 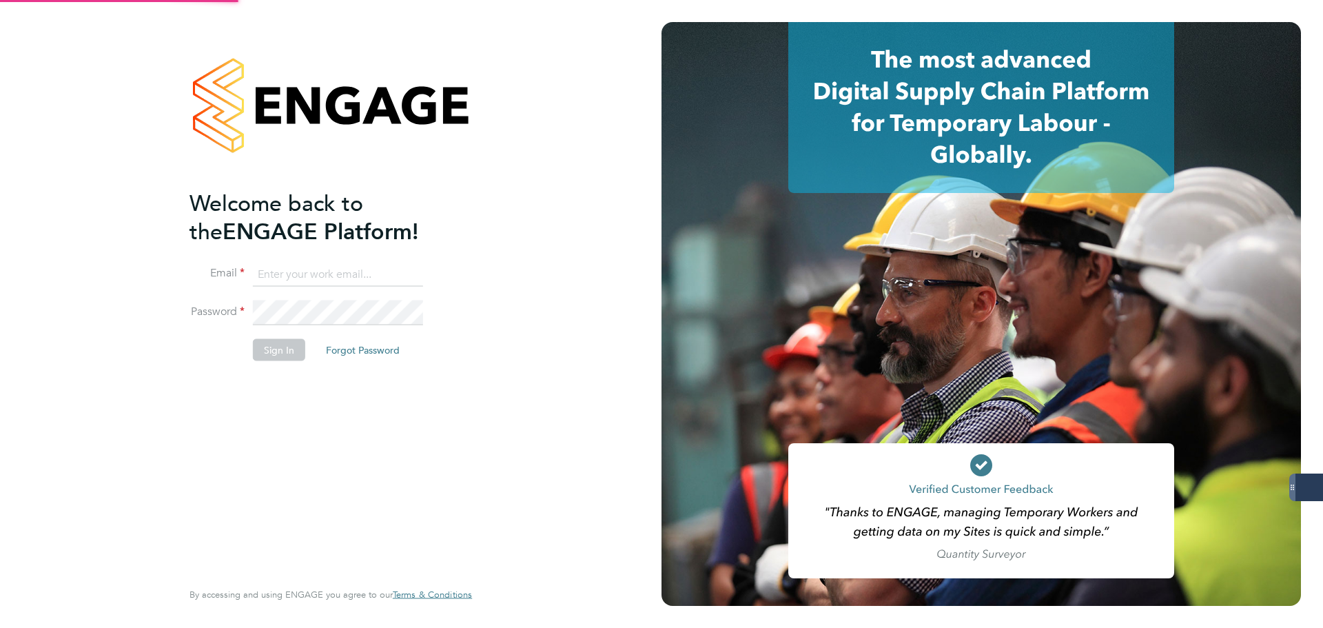 I want to click on button: Forgot Password, so click(x=363, y=350).